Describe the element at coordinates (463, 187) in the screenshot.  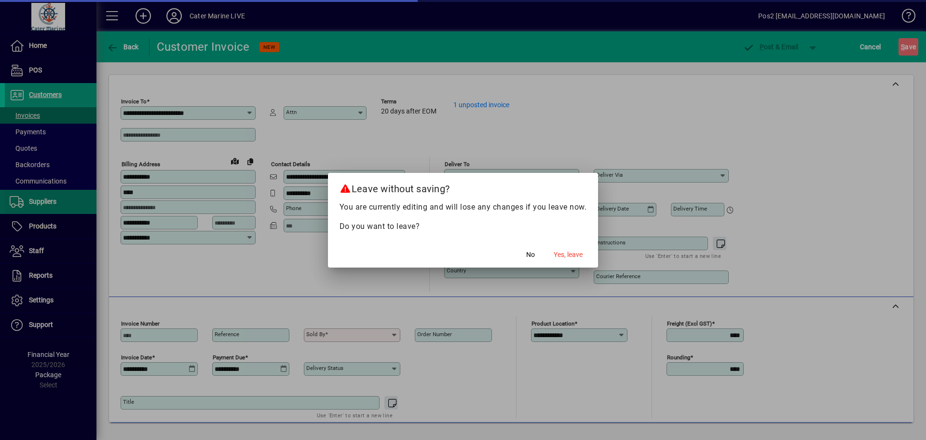
I see `h2: Leave without saving?` at that location.